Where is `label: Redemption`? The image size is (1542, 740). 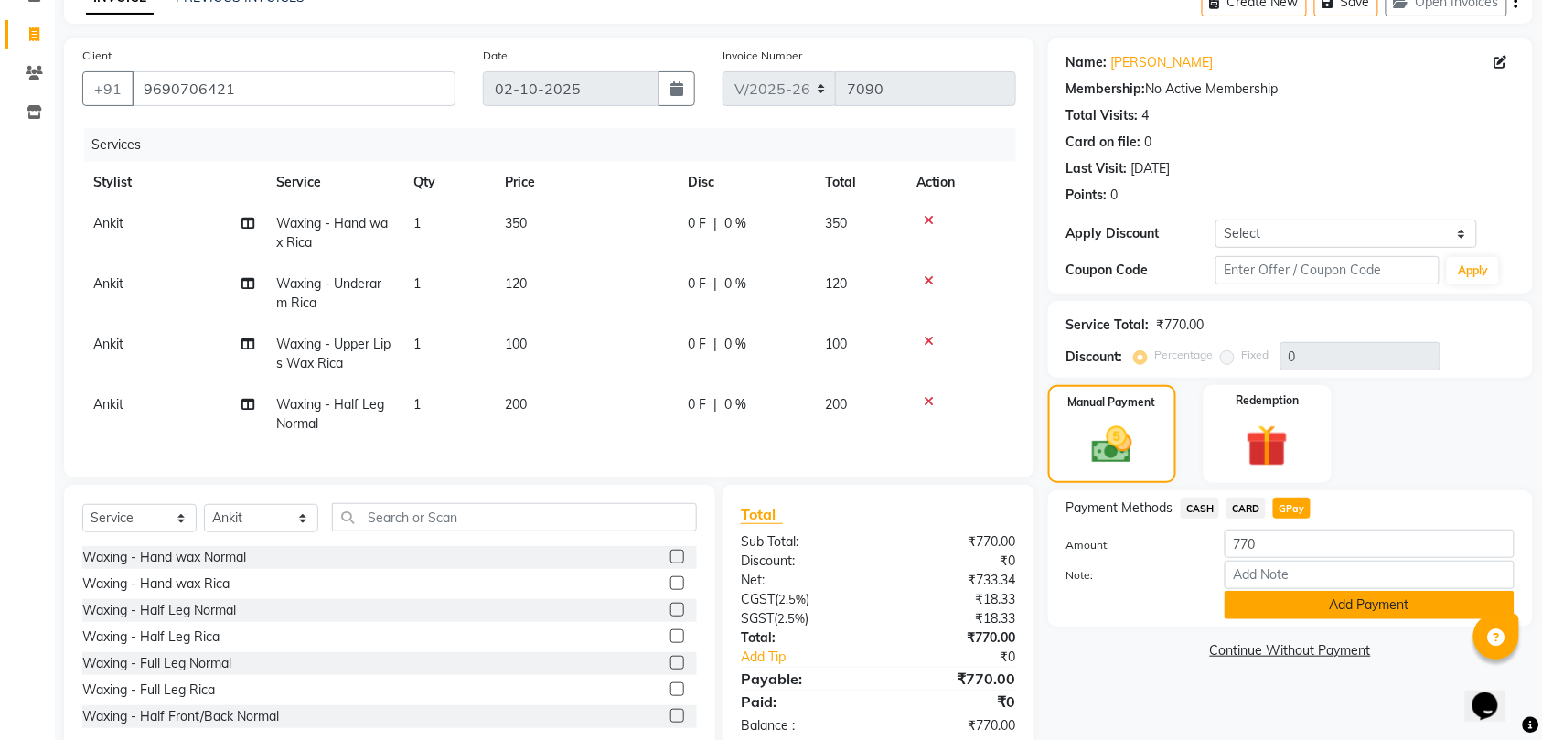 label: Redemption is located at coordinates (1267, 401).